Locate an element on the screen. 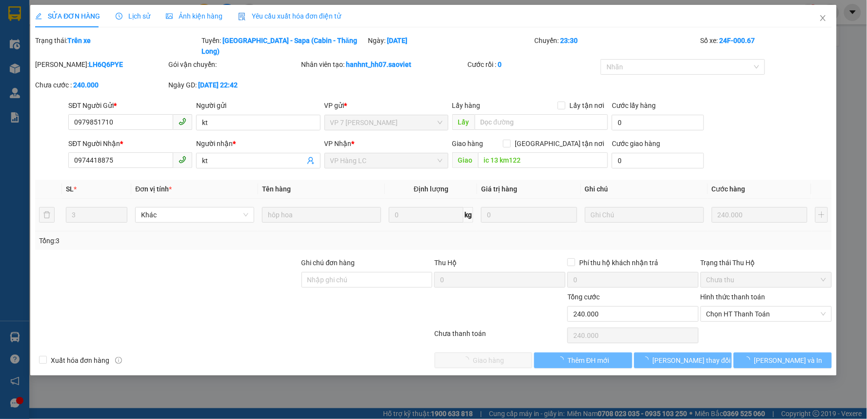  span: Phí thu hộ khách nhận trả is located at coordinates (619, 262).